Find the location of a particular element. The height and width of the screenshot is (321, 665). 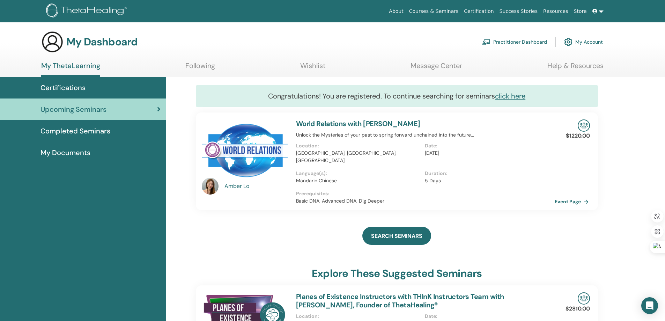

img: cog.svg is located at coordinates (568, 42).